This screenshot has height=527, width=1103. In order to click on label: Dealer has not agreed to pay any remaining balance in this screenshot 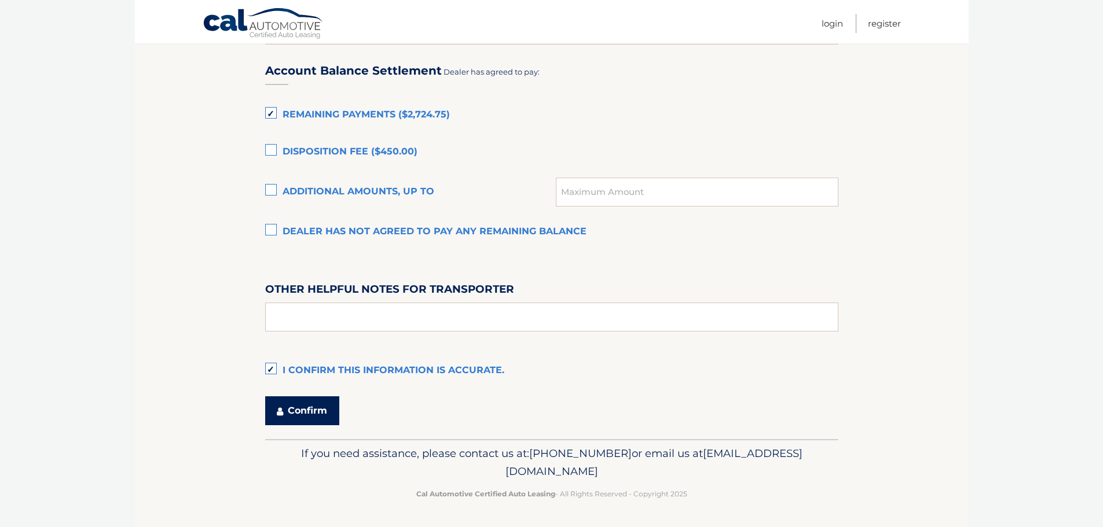, I will do `click(552, 232)`.